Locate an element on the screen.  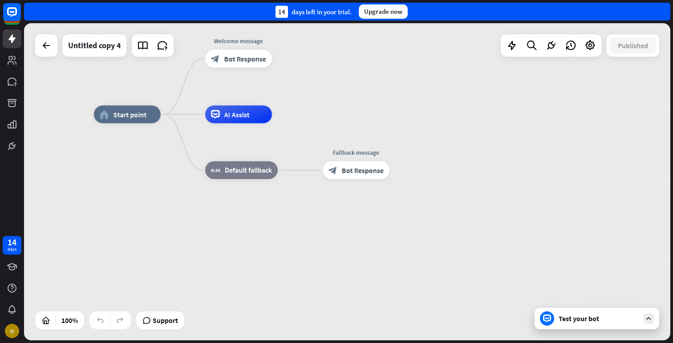
div: days is located at coordinates (12, 249).